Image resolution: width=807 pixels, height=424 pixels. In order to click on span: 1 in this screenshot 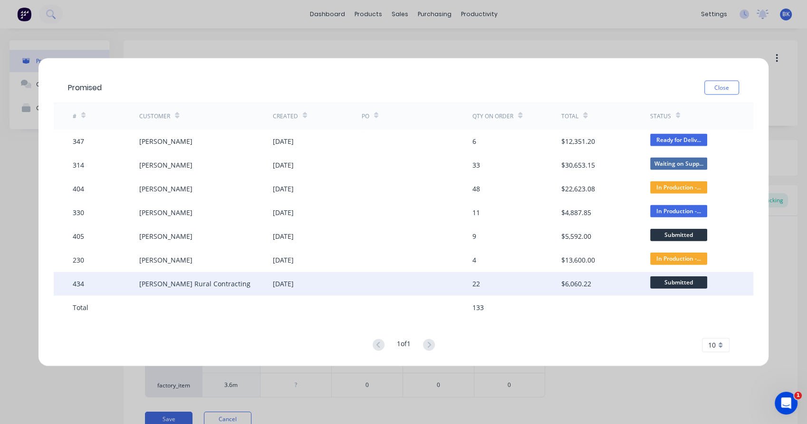, I will do `click(798, 396)`.